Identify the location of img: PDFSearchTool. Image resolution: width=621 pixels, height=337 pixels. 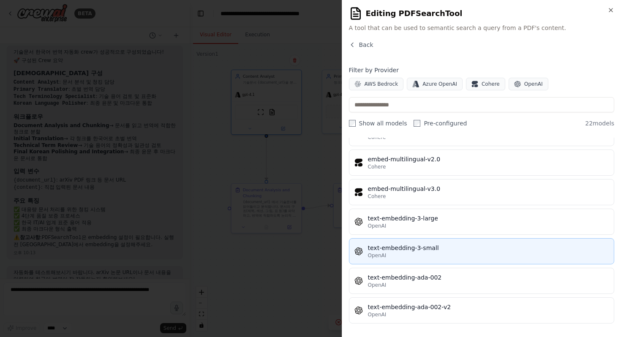
(356, 14).